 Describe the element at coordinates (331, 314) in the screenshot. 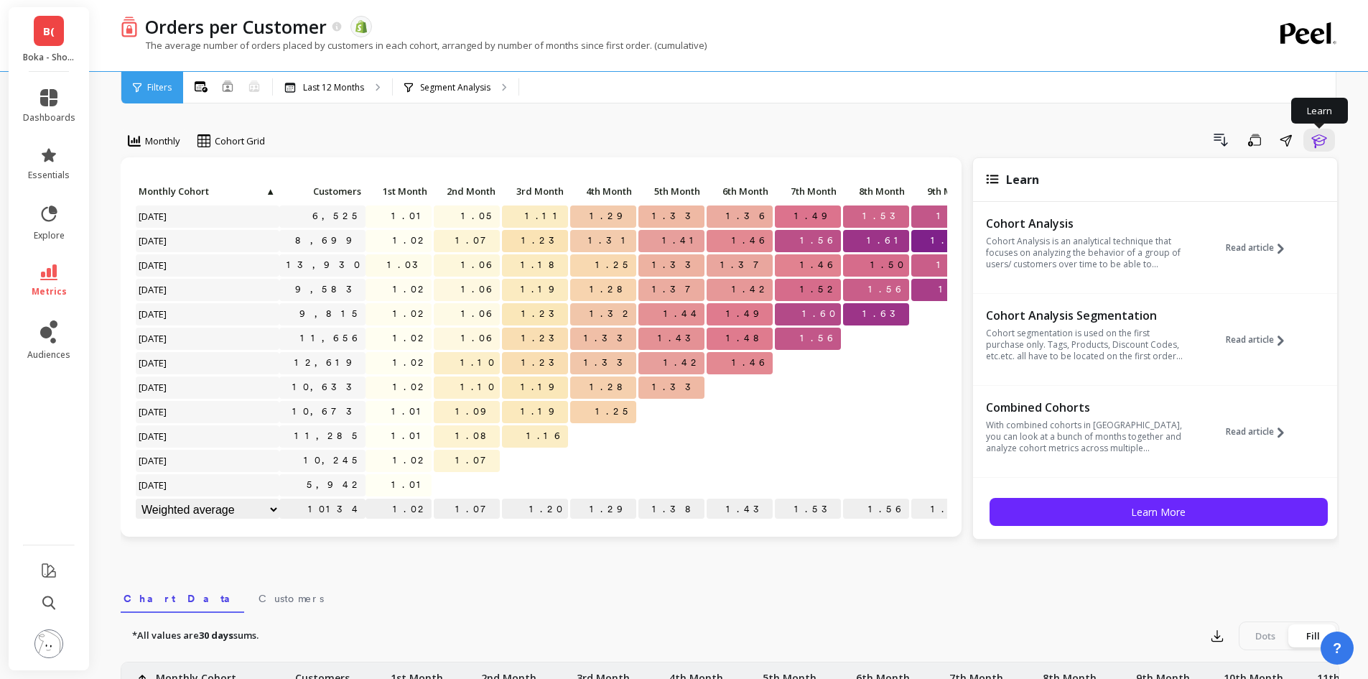

I see `a: 9,815` at that location.